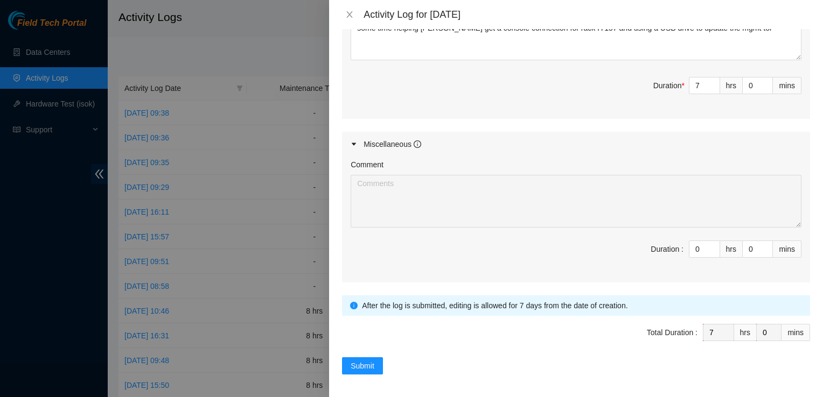  Describe the element at coordinates (362, 366) in the screenshot. I see `span: Submit` at that location.